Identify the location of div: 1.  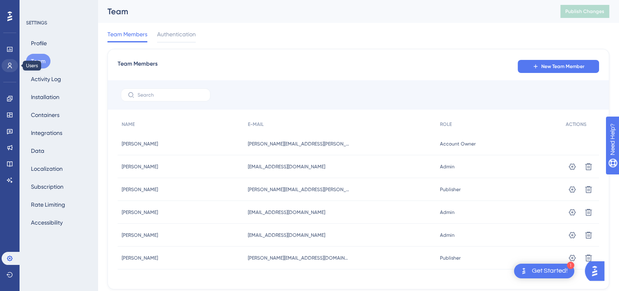
(570, 265).